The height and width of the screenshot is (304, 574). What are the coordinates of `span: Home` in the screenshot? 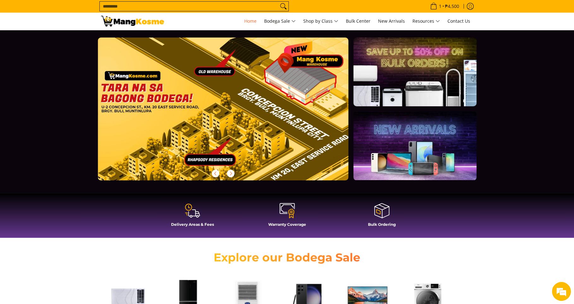 It's located at (250, 21).